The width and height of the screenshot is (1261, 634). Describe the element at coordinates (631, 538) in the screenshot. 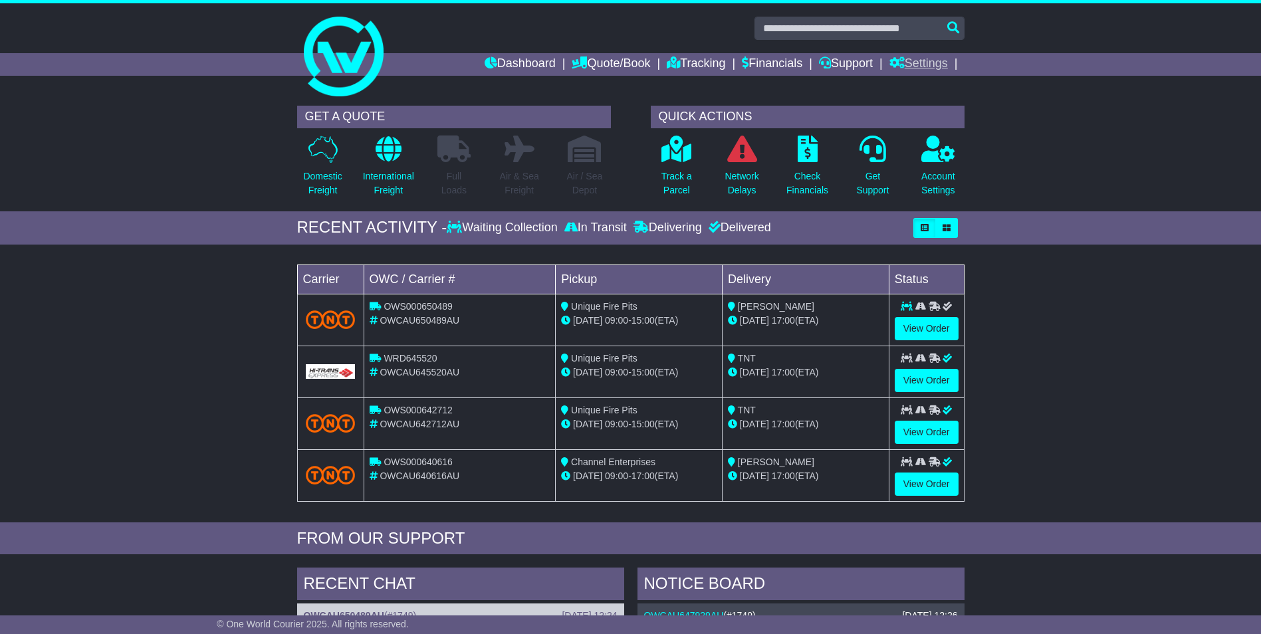

I see `div: FROM OUR SUPPORT` at that location.